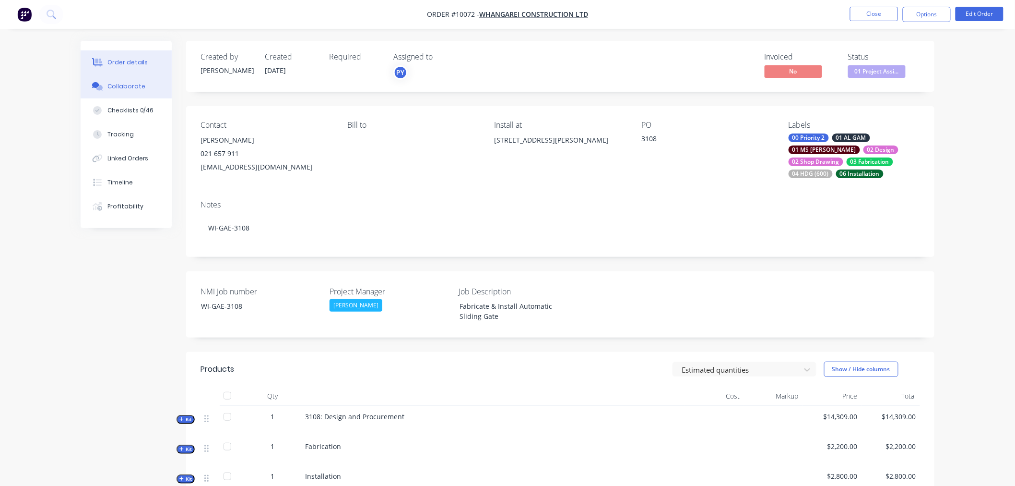 The height and width of the screenshot is (486, 1015). What do you see at coordinates (266, 154) in the screenshot?
I see `div: 021 657 911` at bounding box center [266, 154].